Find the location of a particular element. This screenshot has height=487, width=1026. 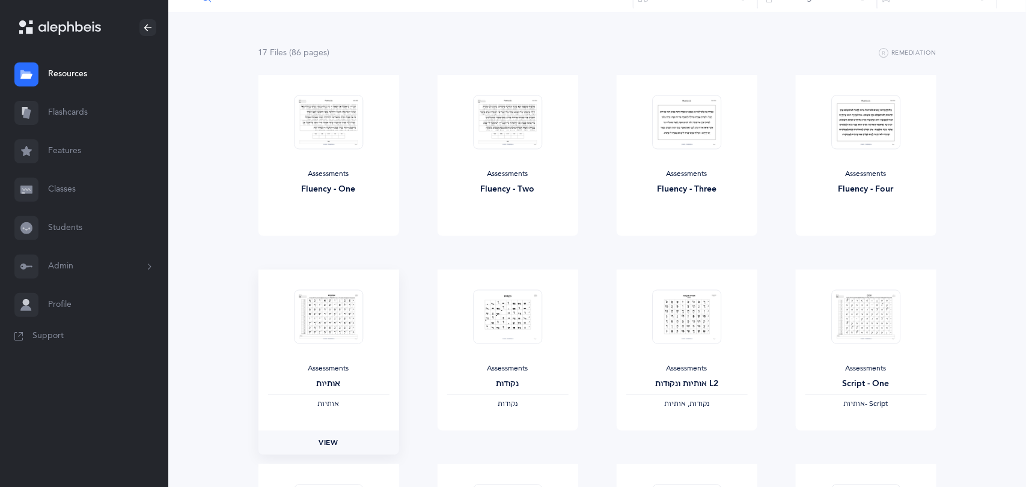

img: Fluency_4_thumbnail_1683460130.png is located at coordinates (865, 122).